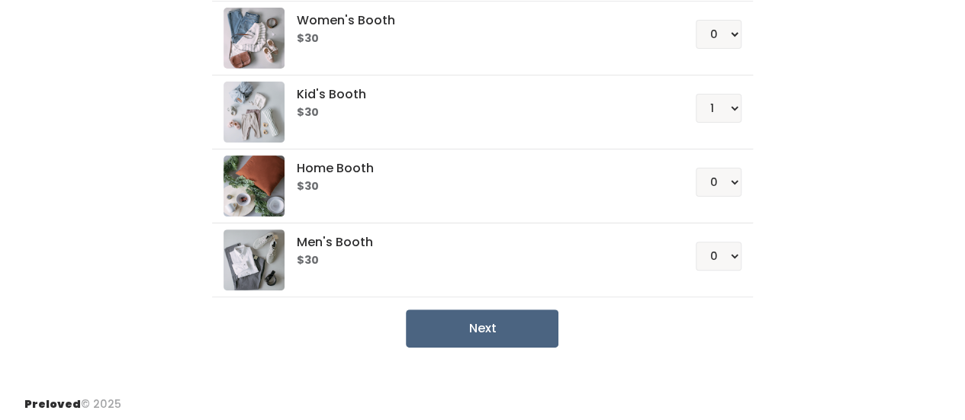  What do you see at coordinates (482, 329) in the screenshot?
I see `button: Next` at bounding box center [482, 329].